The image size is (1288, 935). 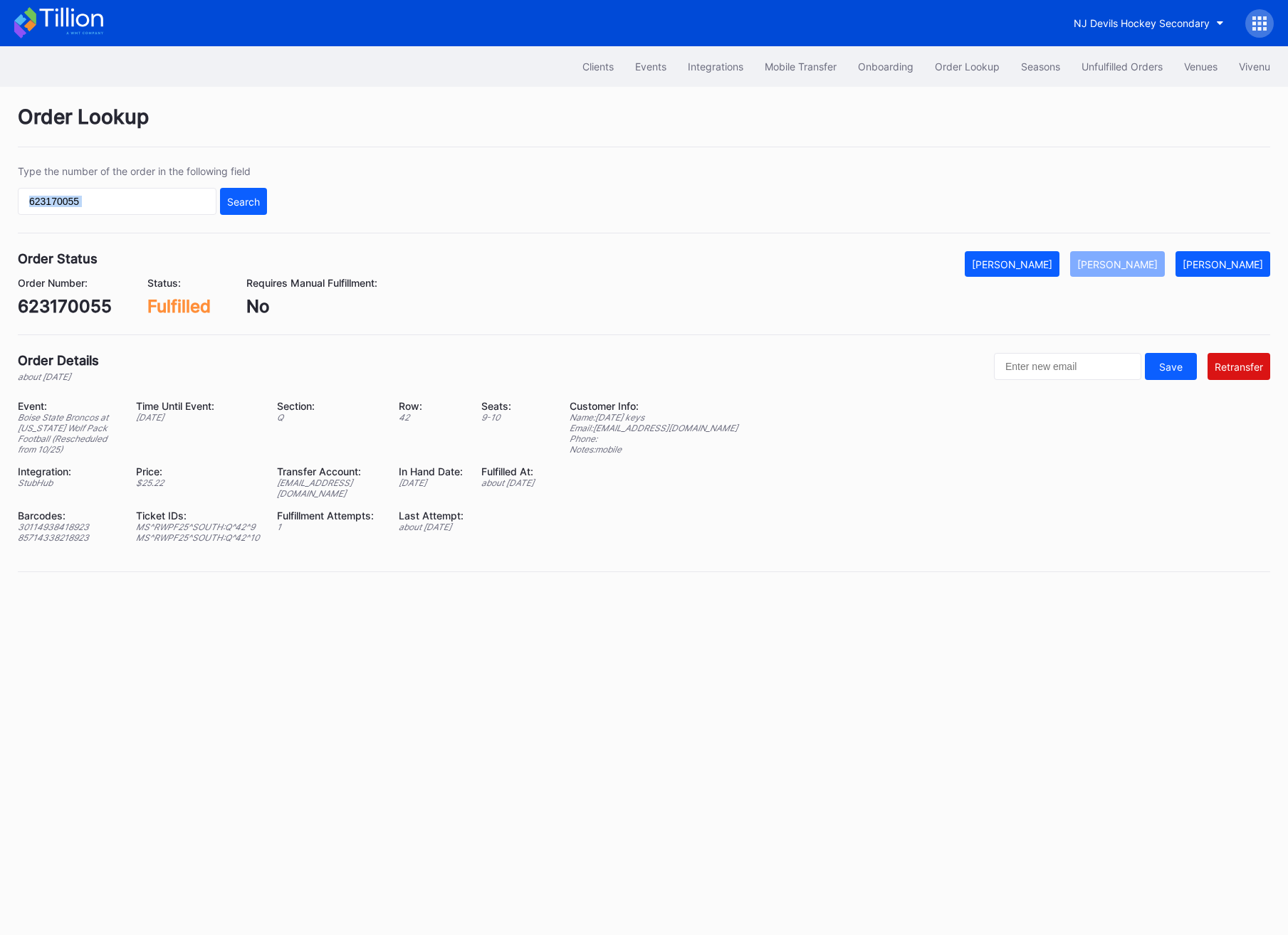 I want to click on div: Events, so click(x=651, y=66).